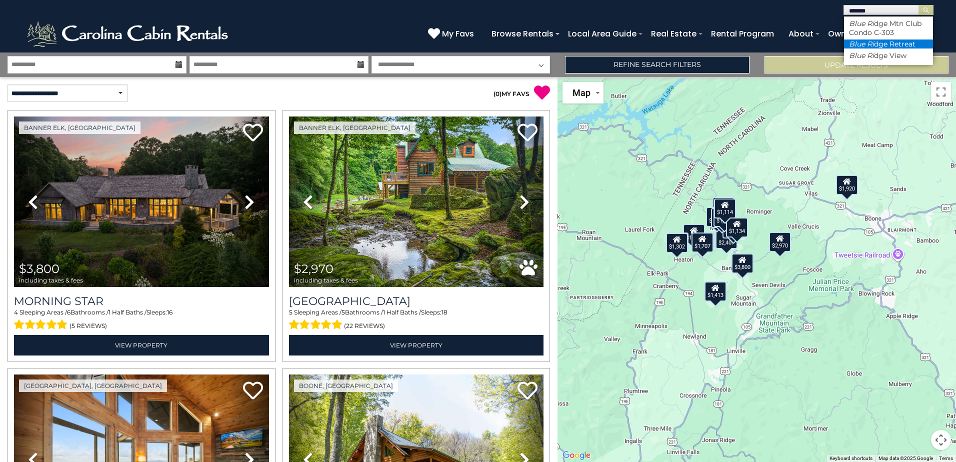 The image size is (956, 462). Describe the element at coordinates (716, 292) in the screenshot. I see `div: $1,413` at that location.